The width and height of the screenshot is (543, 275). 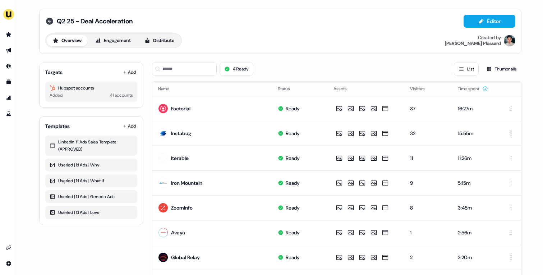 What do you see at coordinates (57, 126) in the screenshot?
I see `div: Templates` at bounding box center [57, 126].